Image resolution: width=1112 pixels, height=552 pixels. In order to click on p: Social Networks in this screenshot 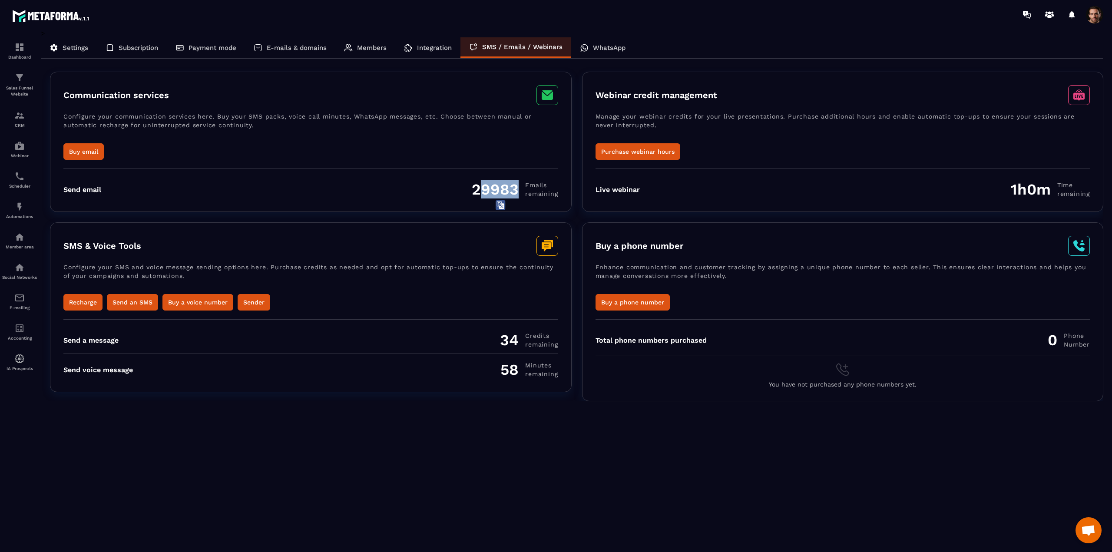, I will do `click(20, 277)`.